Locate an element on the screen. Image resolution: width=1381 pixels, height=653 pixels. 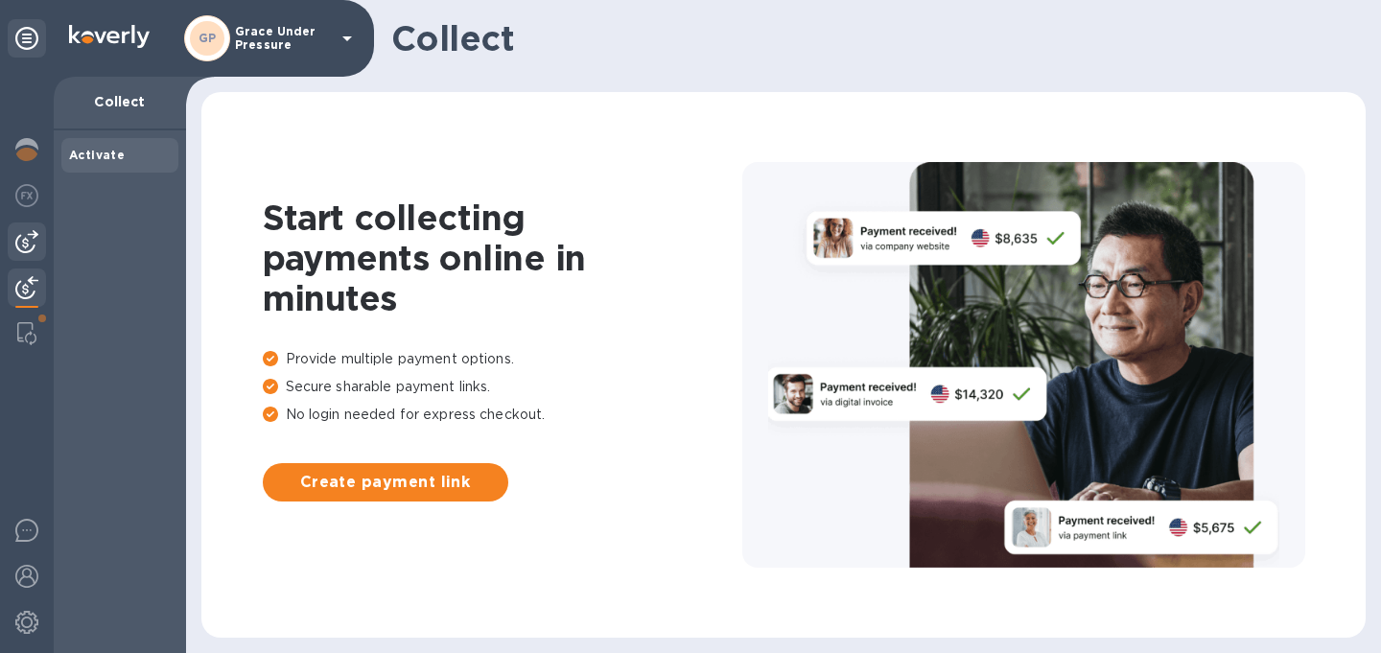
b: Activate is located at coordinates (97, 154).